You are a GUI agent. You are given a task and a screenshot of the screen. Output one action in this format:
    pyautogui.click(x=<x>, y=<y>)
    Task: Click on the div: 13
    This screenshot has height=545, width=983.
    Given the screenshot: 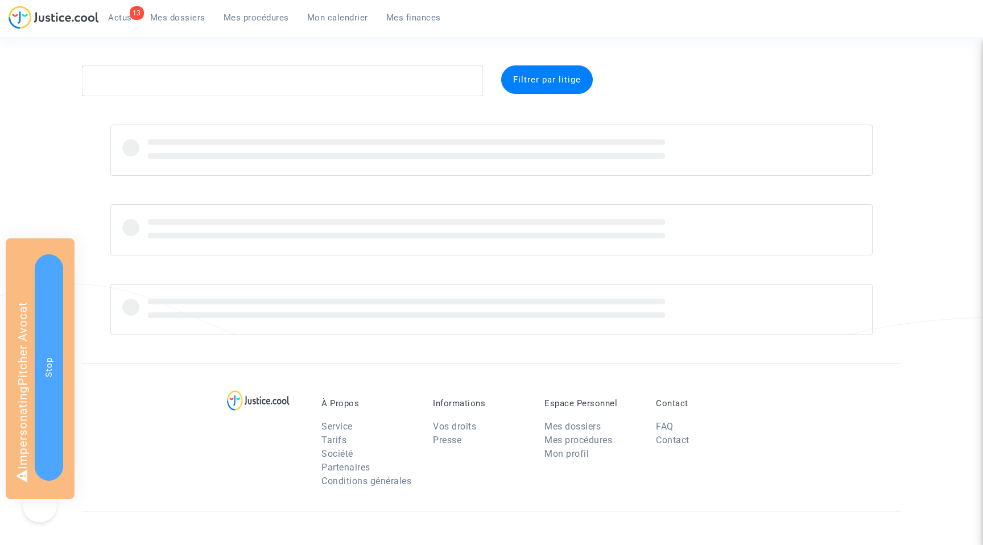 What is the action you would take?
    pyautogui.click(x=137, y=13)
    